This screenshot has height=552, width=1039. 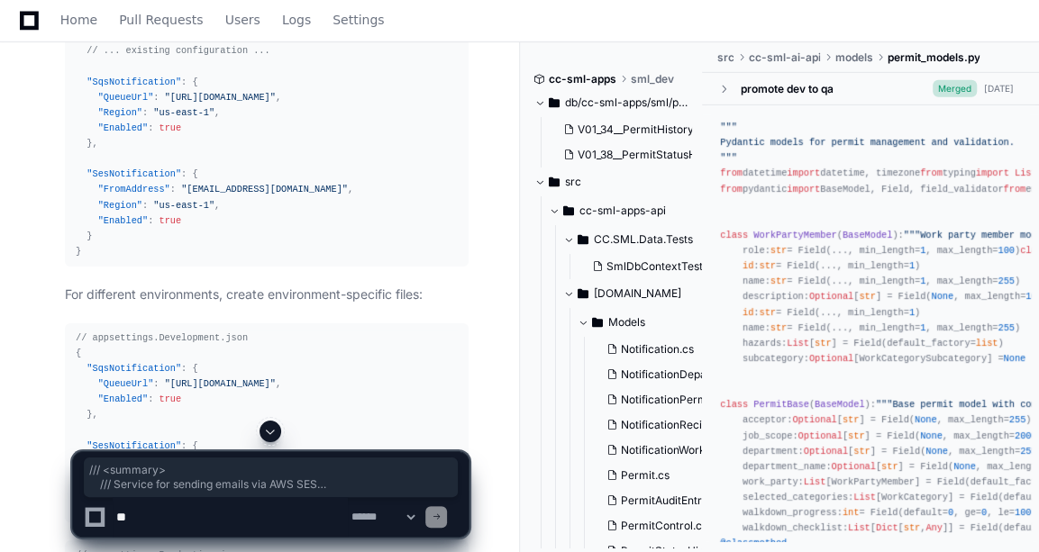 I want to click on span: id, so click(x=748, y=313).